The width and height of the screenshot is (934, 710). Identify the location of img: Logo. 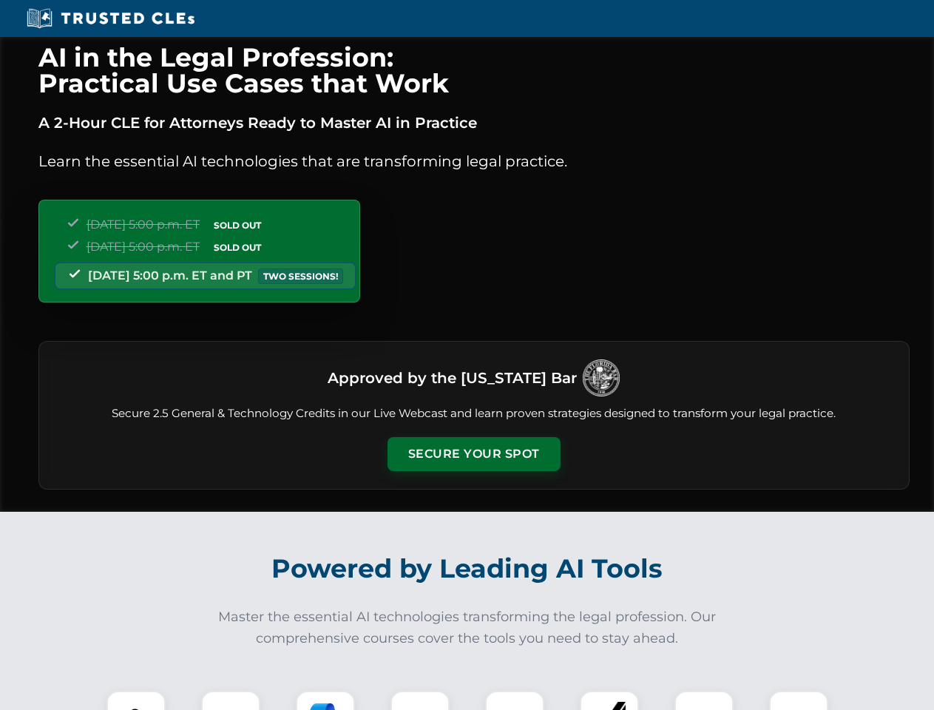
(601, 378).